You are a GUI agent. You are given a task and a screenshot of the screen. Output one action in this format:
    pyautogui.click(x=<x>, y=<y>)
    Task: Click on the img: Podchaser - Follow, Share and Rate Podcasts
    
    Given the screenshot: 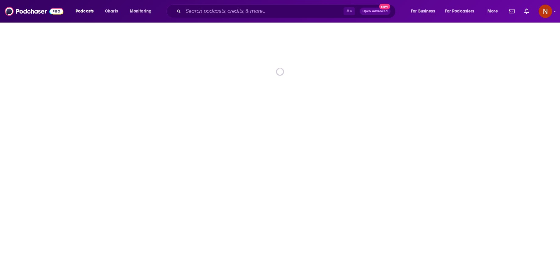 What is the action you would take?
    pyautogui.click(x=34, y=11)
    